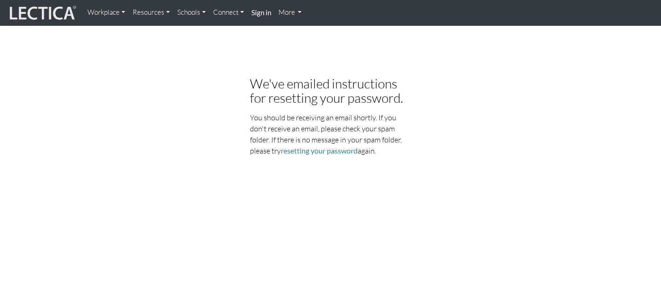 The height and width of the screenshot is (295, 661). Describe the element at coordinates (106, 12) in the screenshot. I see `a: Workplace` at that location.